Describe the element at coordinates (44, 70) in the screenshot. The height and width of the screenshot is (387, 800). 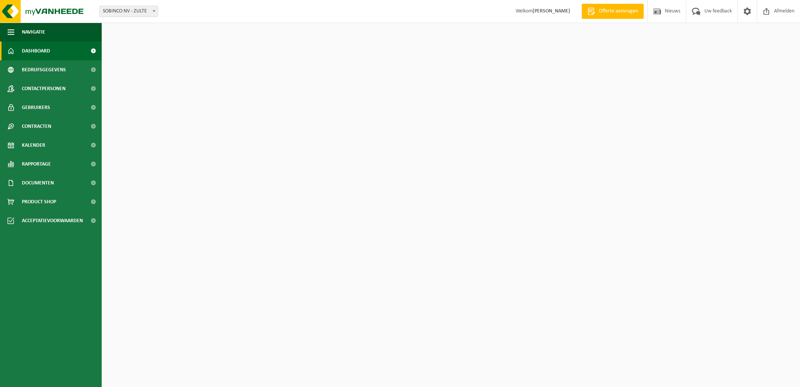
I see `span: Bedrijfsgegevens` at that location.